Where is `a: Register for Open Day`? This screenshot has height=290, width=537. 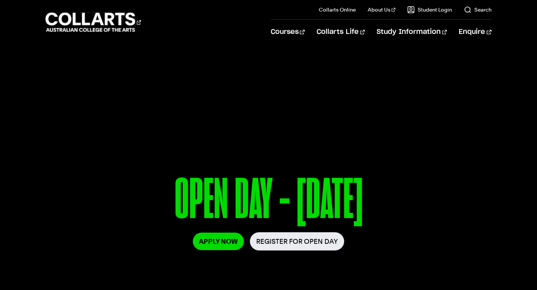
a: Register for Open Day is located at coordinates (297, 241).